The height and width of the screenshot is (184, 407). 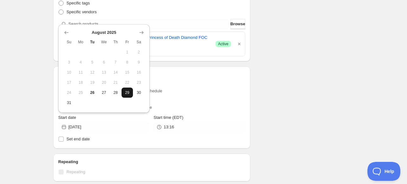 What do you see at coordinates (78, 139) in the screenshot?
I see `span: Set end date` at bounding box center [78, 139].